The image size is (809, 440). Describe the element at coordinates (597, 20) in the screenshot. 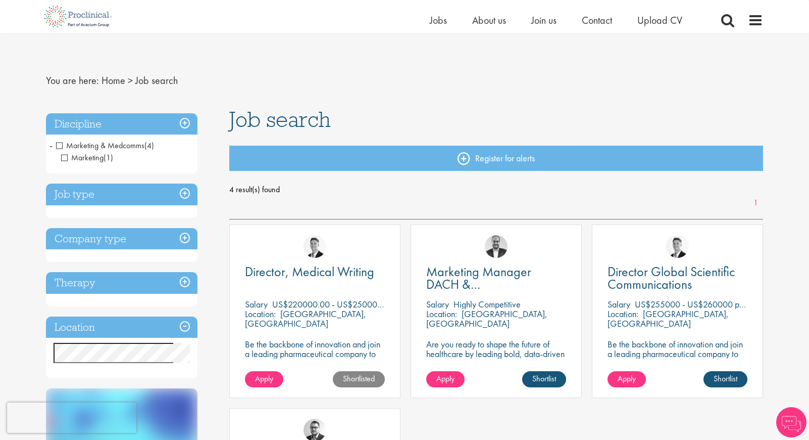

I see `span: Contact` at that location.